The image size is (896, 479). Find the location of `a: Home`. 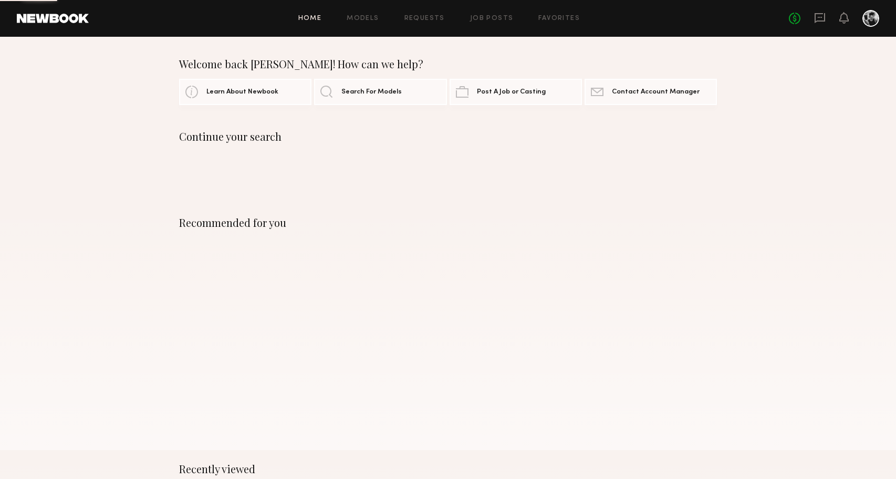

a: Home is located at coordinates (310, 18).